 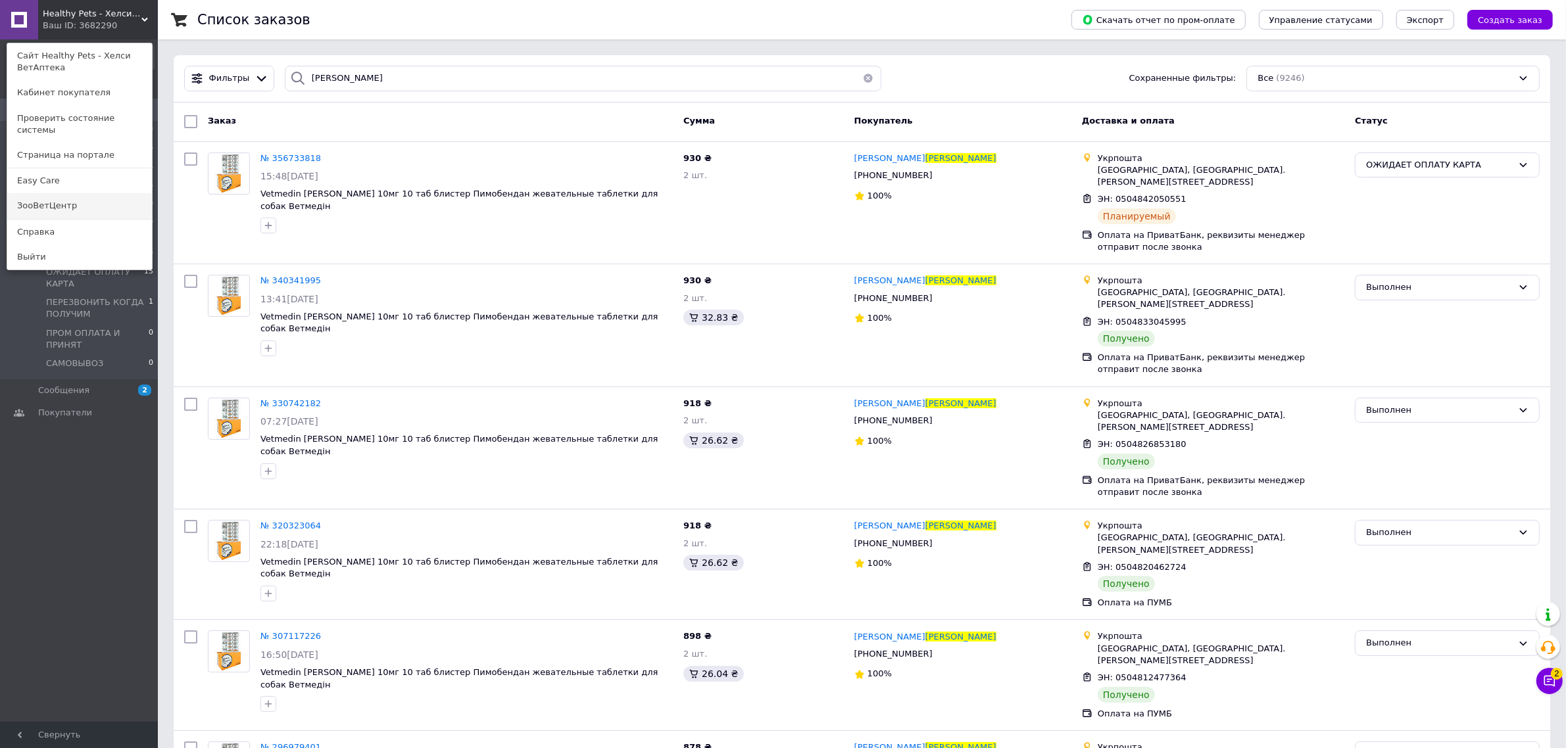 I want to click on span: ЭН: 0504812477364, so click(x=1142, y=677).